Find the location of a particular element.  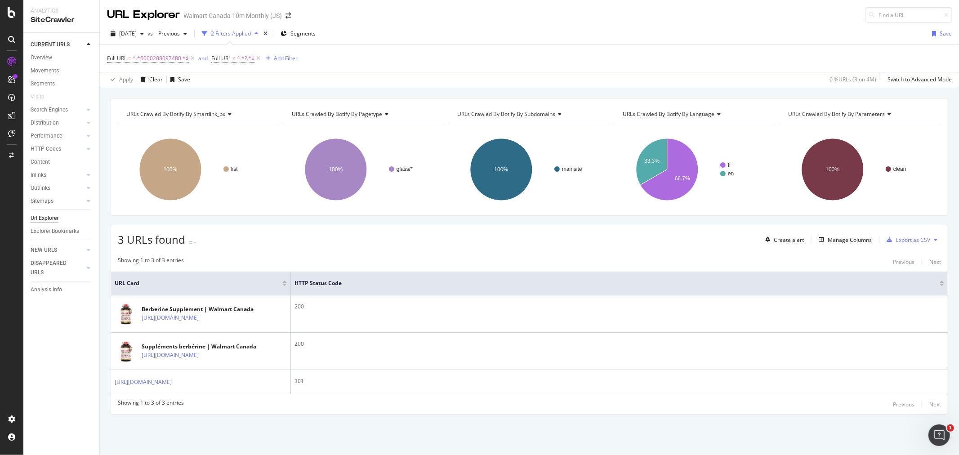

div: Performance is located at coordinates (46, 136).